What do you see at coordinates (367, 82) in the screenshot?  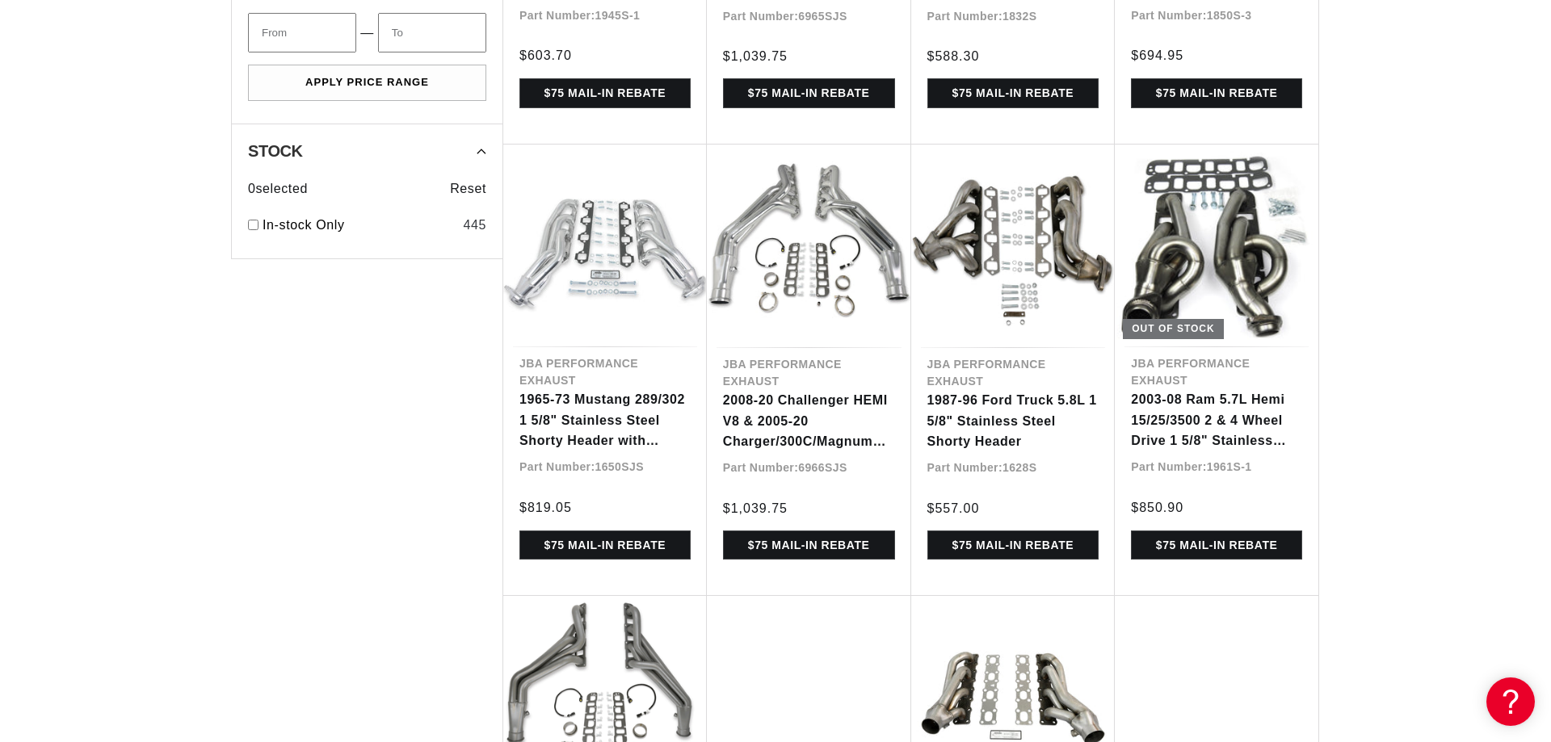 I see `button: Apply Price Range` at bounding box center [367, 82].